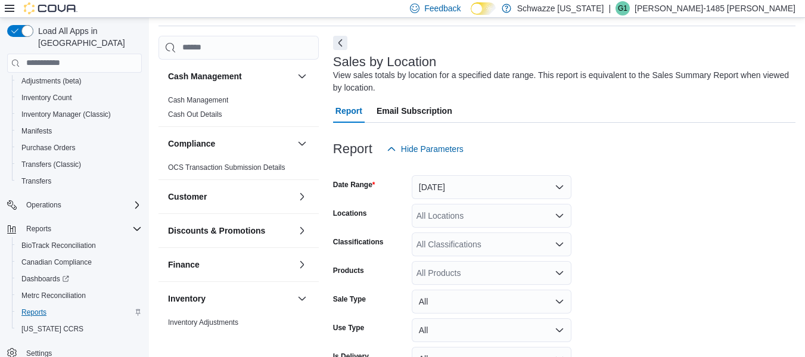  What do you see at coordinates (349, 299) in the screenshot?
I see `label: Sale Type` at bounding box center [349, 299].